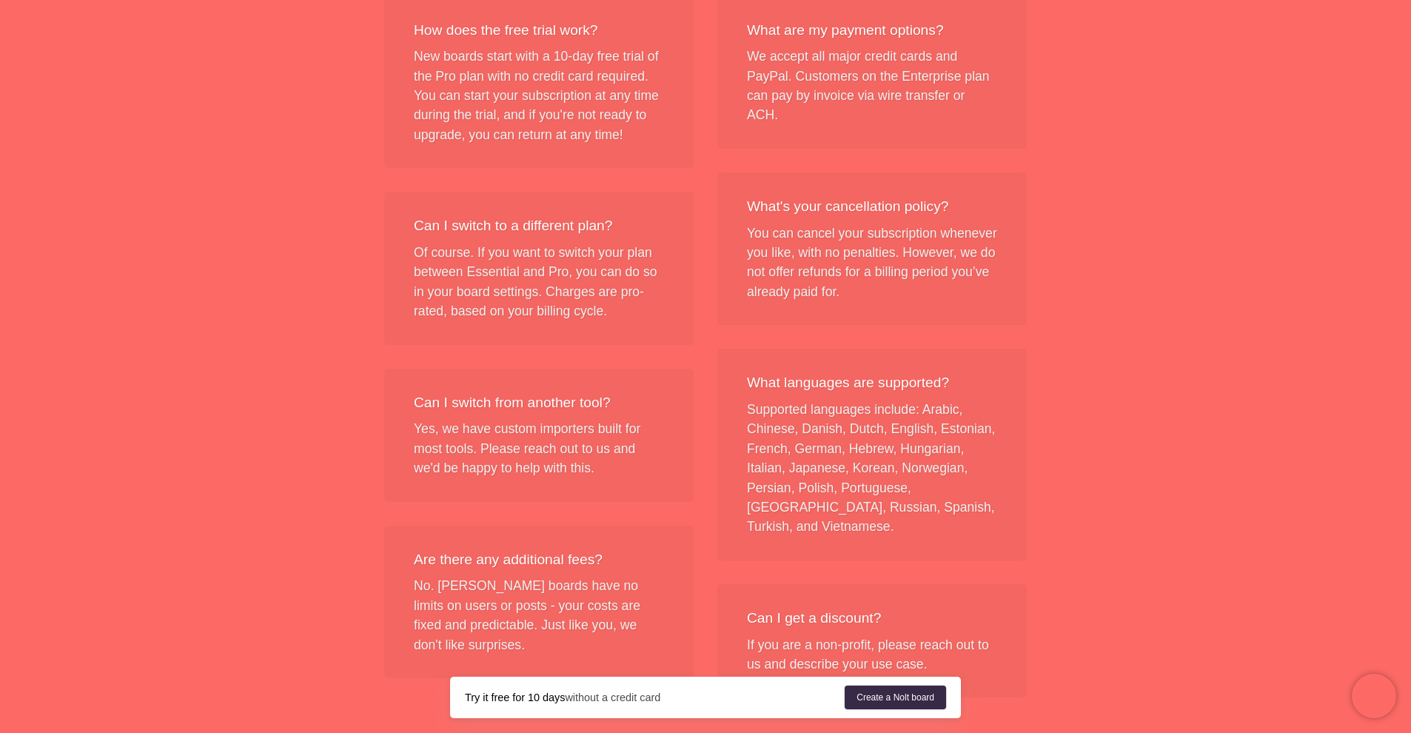  Describe the element at coordinates (872, 641) in the screenshot. I see `div: If you are a non-profit, please reach out to us and describe your use case.` at that location.